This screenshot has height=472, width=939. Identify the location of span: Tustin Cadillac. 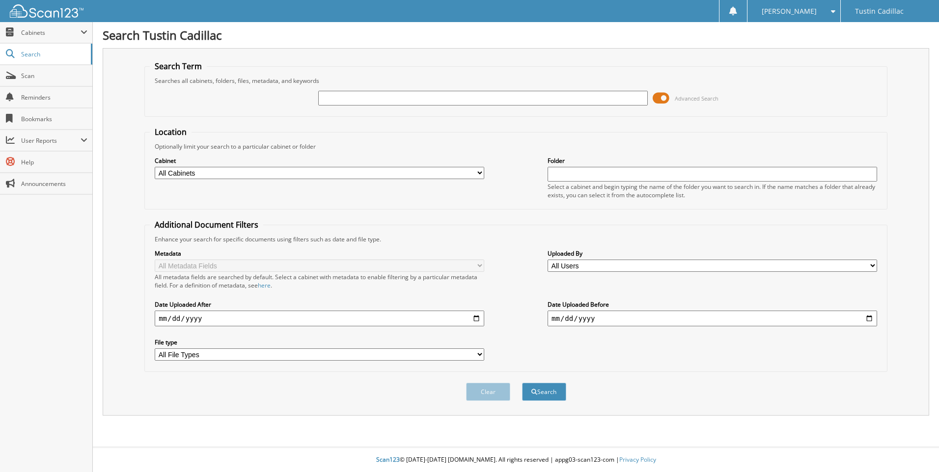
(879, 11).